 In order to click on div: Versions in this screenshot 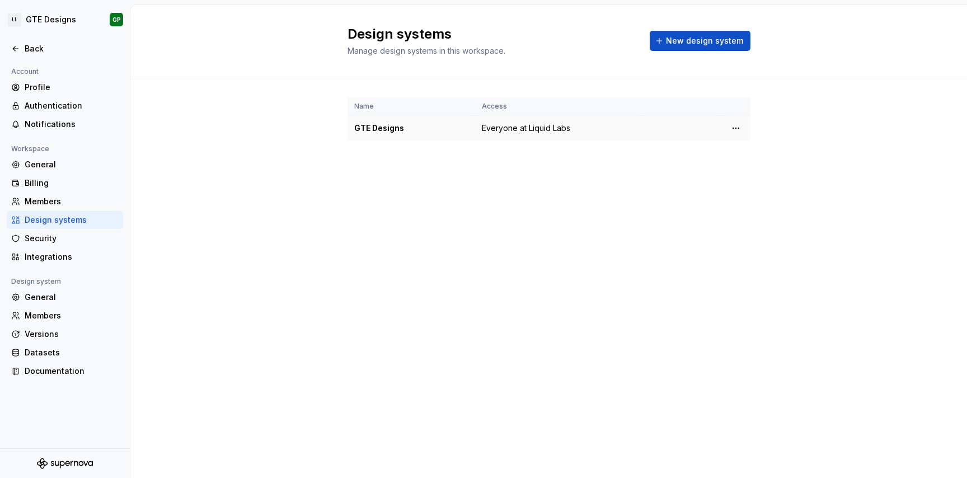, I will do `click(72, 334)`.